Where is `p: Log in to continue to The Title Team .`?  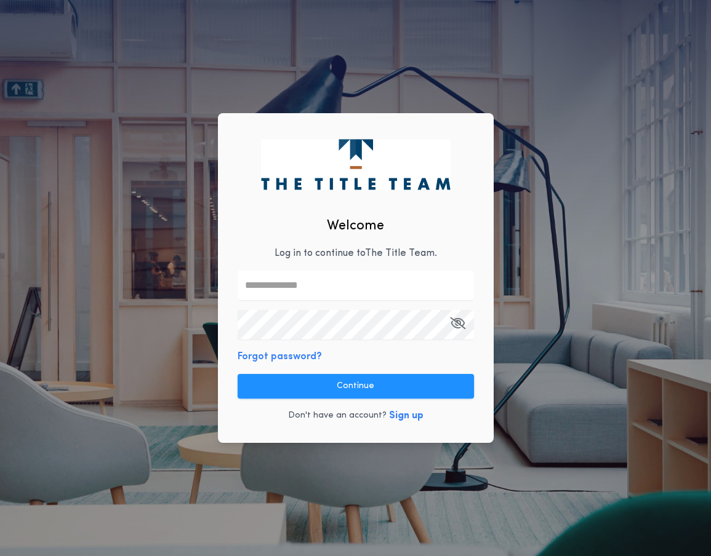
p: Log in to continue to The Title Team . is located at coordinates (356, 254).